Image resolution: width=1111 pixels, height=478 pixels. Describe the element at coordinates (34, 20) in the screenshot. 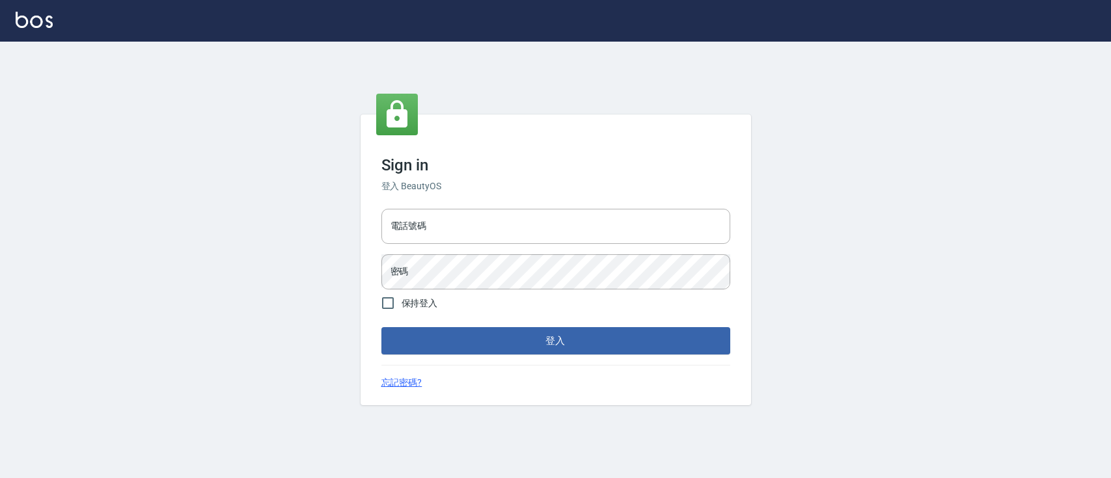

I see `img: Logo` at that location.